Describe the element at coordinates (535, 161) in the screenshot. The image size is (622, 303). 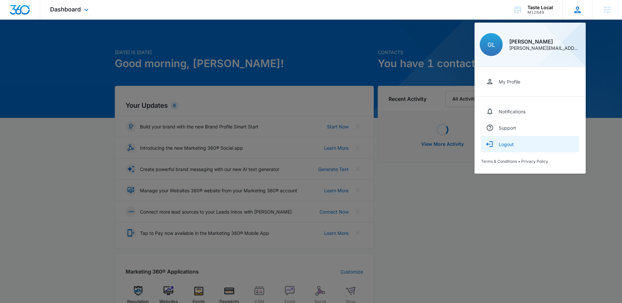
I see `a: Privacy Policy` at that location.